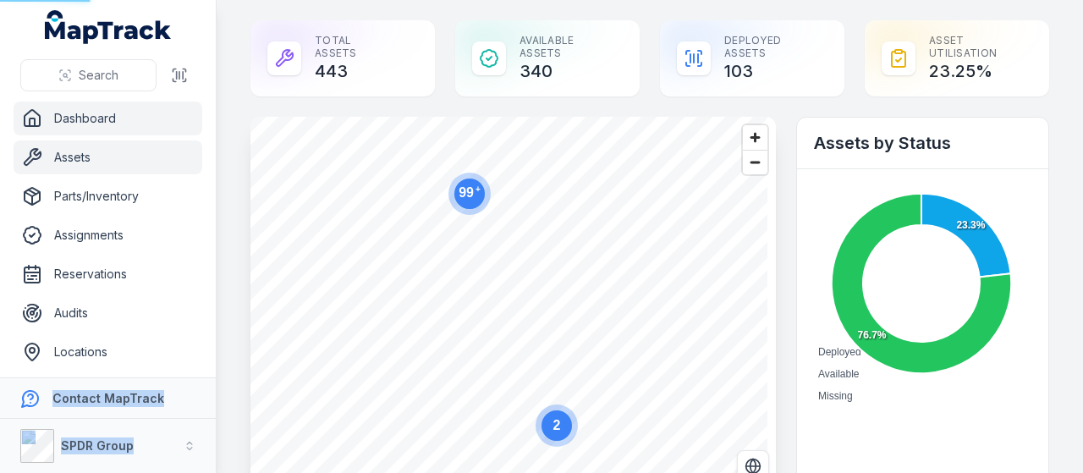  What do you see at coordinates (839, 352) in the screenshot?
I see `span: Deployed` at bounding box center [839, 352].